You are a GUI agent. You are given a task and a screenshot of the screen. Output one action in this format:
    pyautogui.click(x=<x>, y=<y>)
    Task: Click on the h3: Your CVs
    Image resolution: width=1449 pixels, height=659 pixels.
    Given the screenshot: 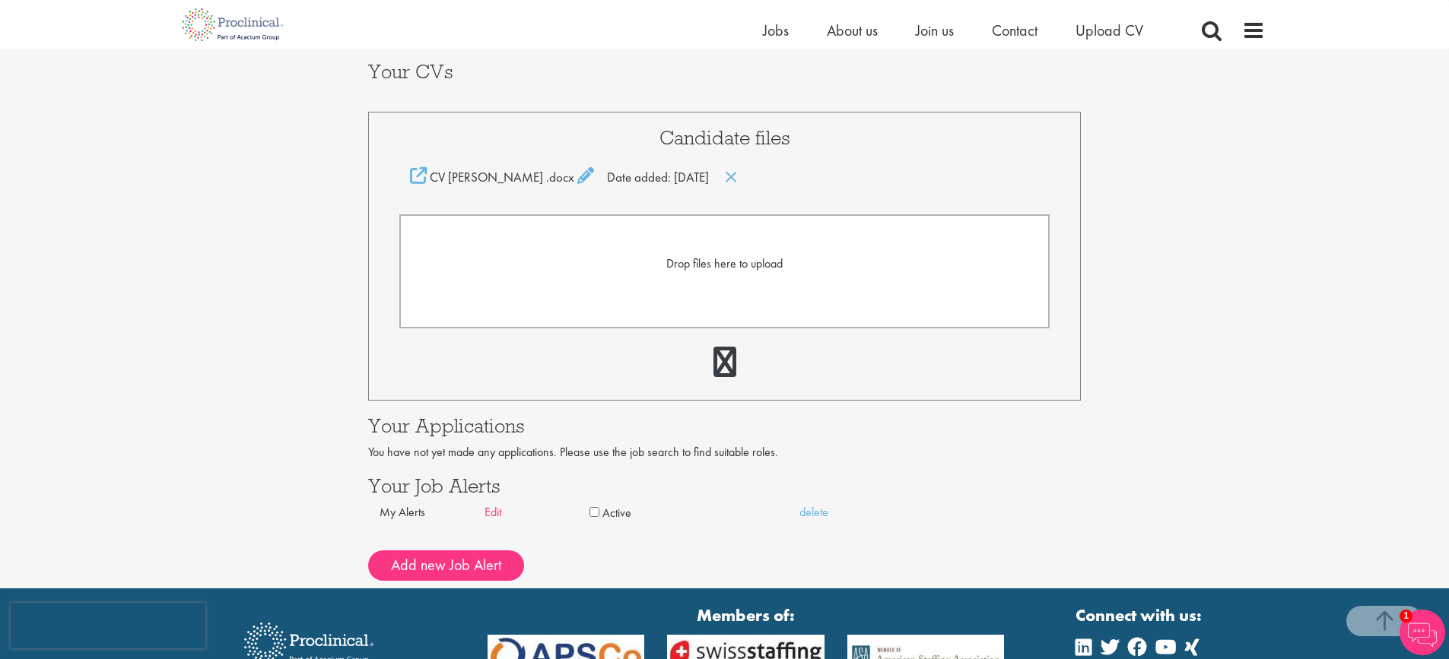 What is the action you would take?
    pyautogui.click(x=725, y=71)
    